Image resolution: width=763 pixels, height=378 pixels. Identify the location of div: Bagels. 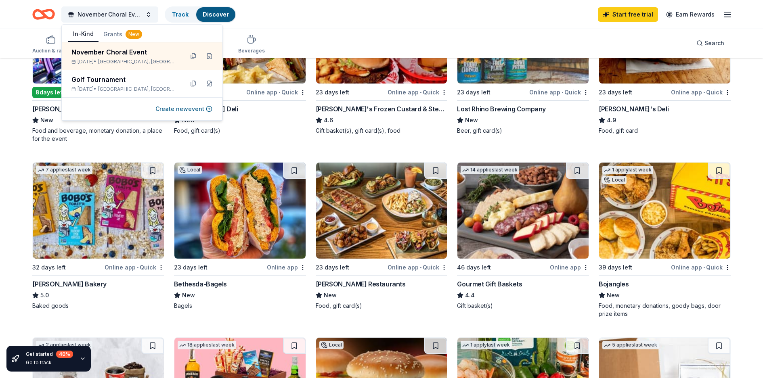
(240, 306).